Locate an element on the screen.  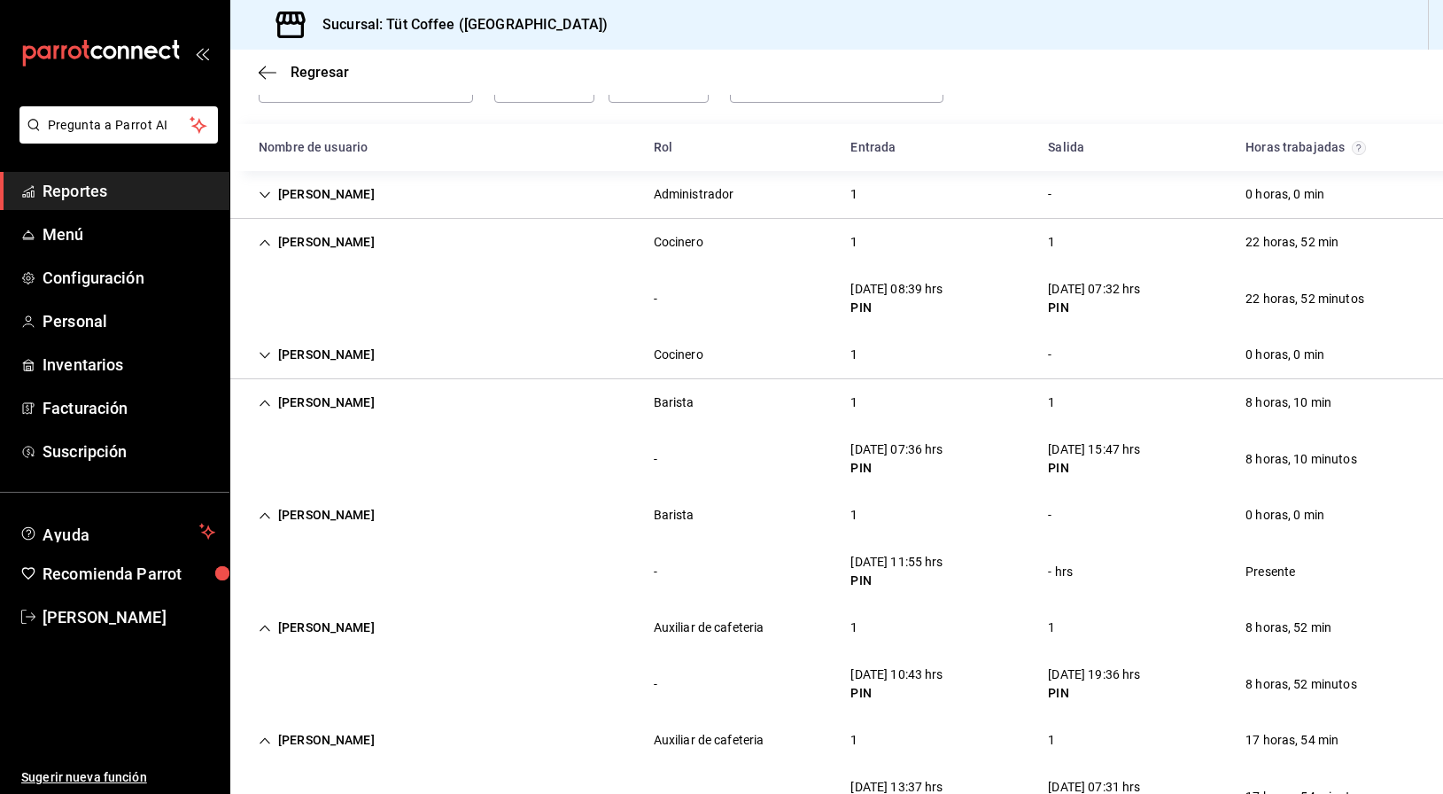
button: Regresar is located at coordinates (304, 72).